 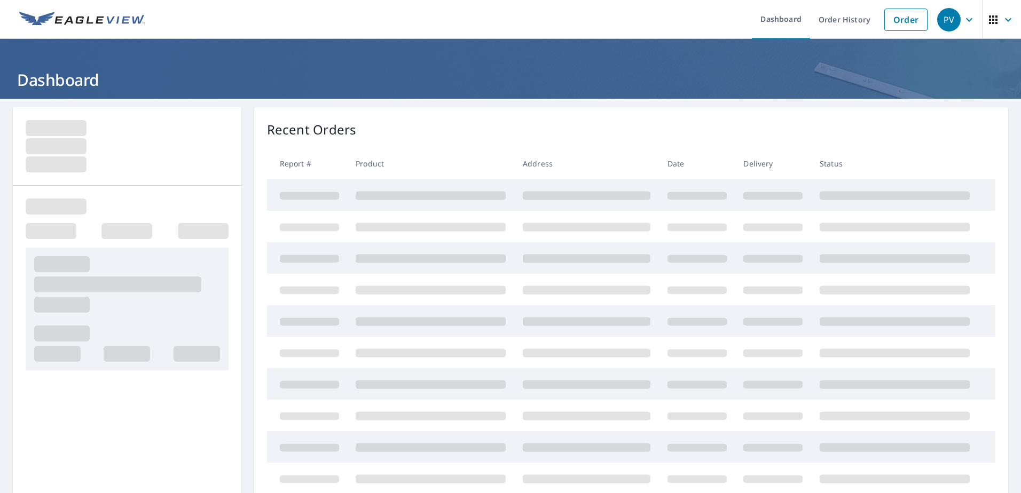 What do you see at coordinates (905, 20) in the screenshot?
I see `a: Order` at bounding box center [905, 20].